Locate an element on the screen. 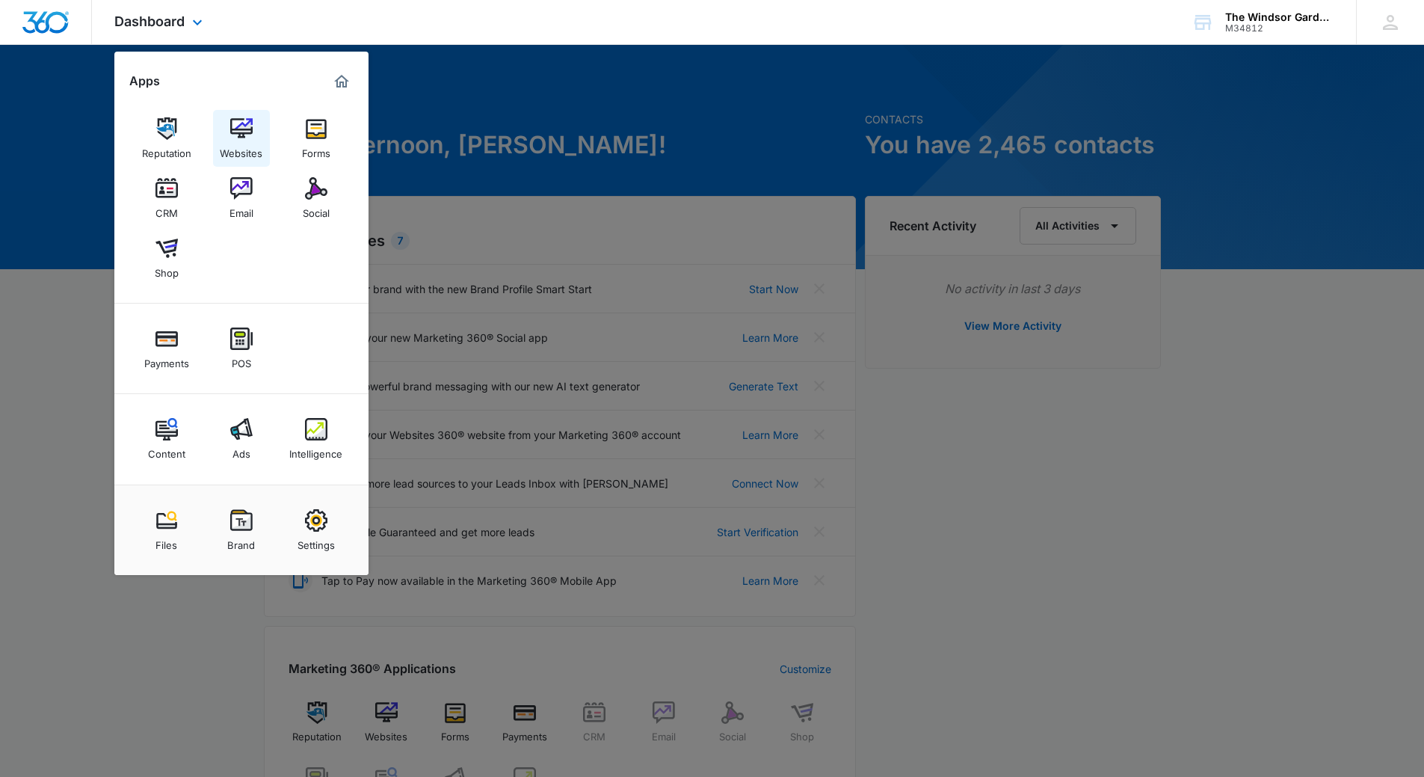 Image resolution: width=1424 pixels, height=777 pixels. div: Intelligence is located at coordinates (315, 450).